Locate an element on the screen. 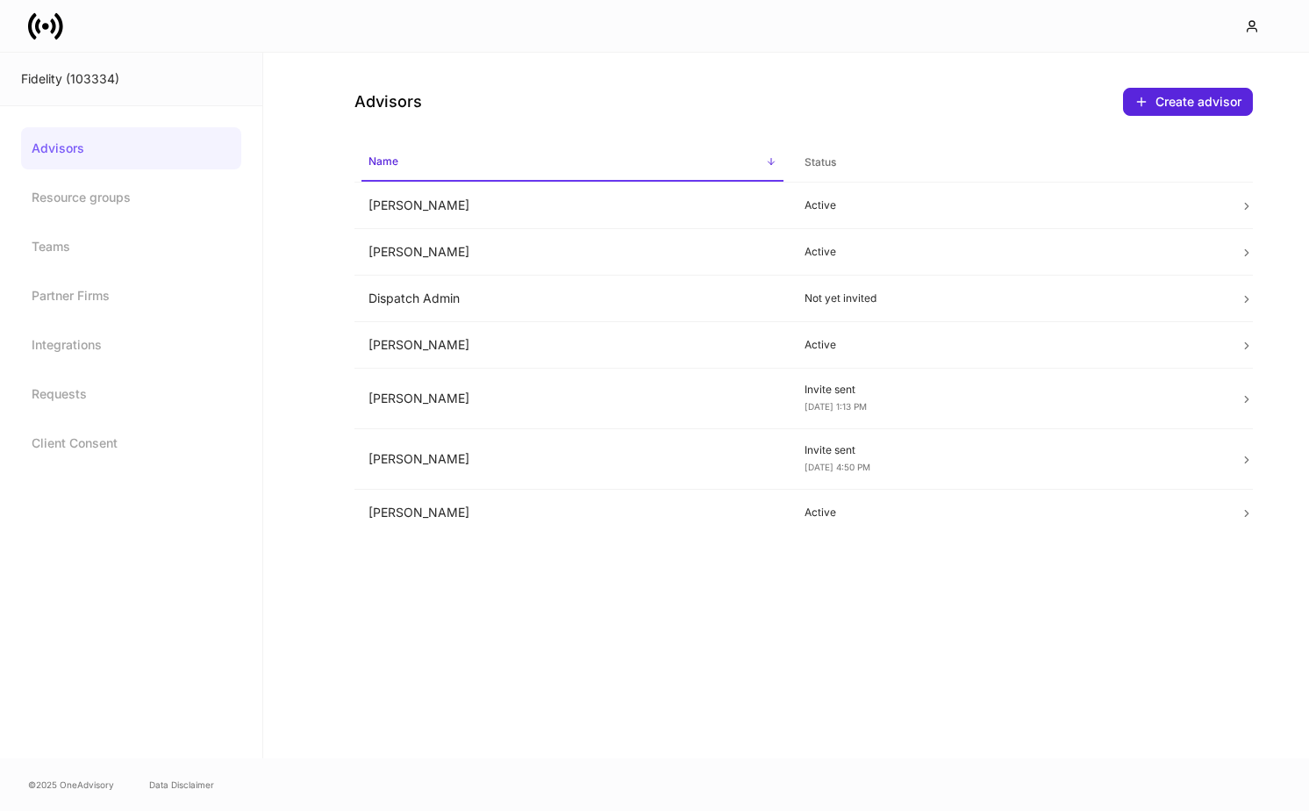  h4: Advisors is located at coordinates (388, 102).